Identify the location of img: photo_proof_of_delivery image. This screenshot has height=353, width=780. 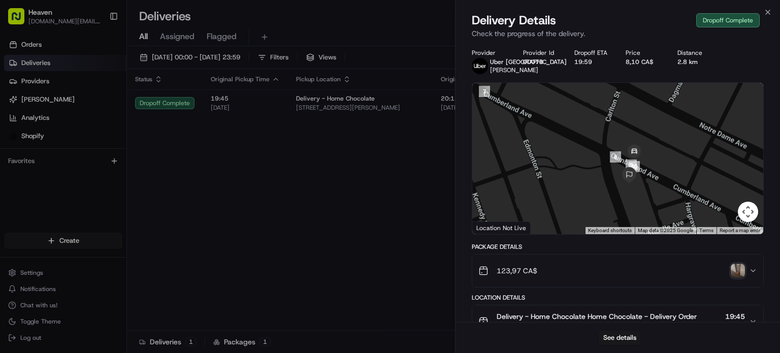
(738, 271).